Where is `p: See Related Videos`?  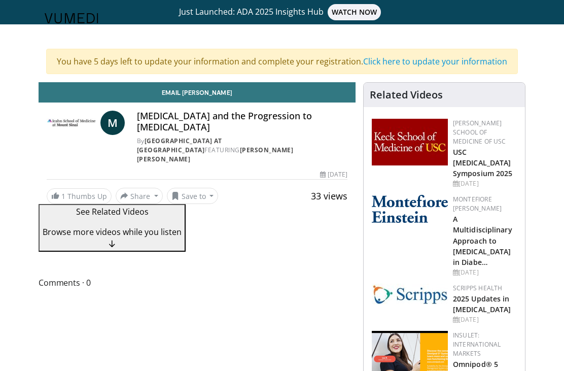
p: See Related Videos is located at coordinates (112, 211).